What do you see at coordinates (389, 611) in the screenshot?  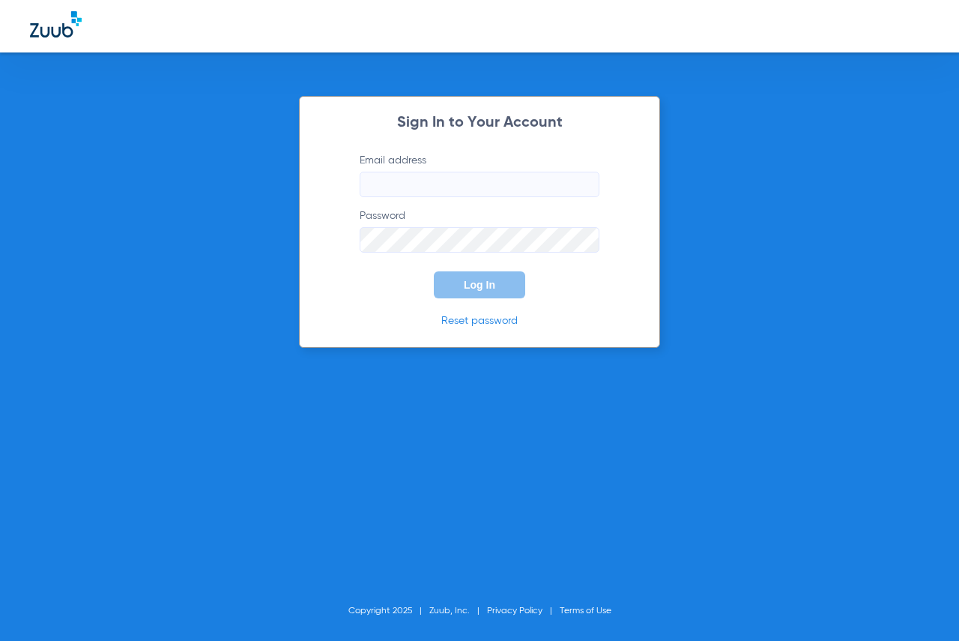 I see `li: Copyright 2025` at bounding box center [389, 611].